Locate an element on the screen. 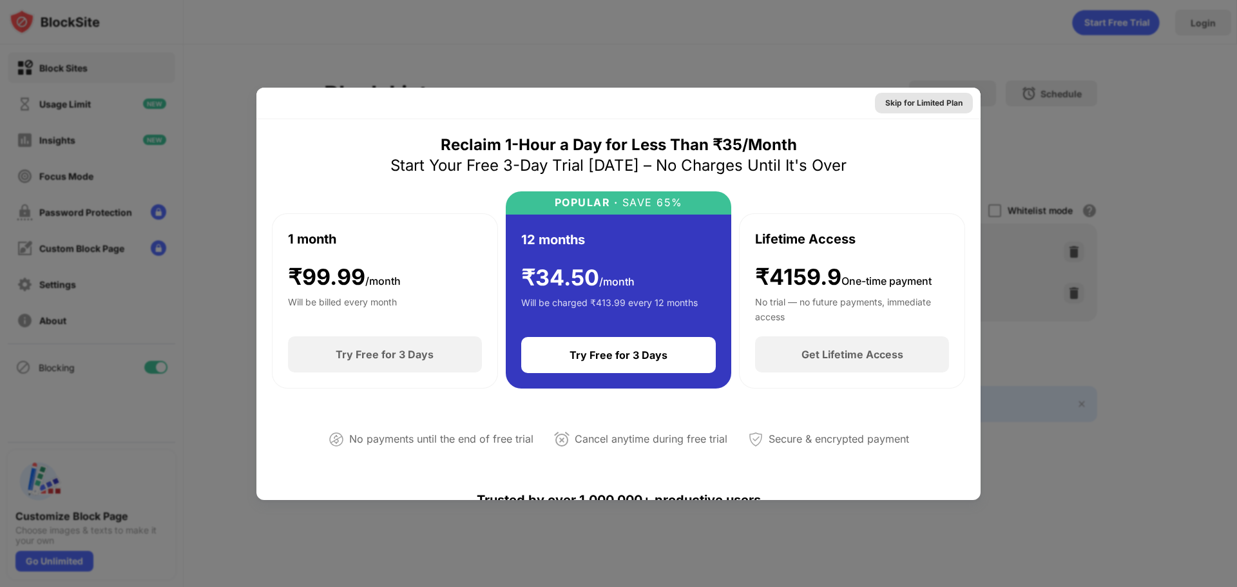 This screenshot has height=587, width=1237. div: Cancel anytime during free trial is located at coordinates (651, 439).